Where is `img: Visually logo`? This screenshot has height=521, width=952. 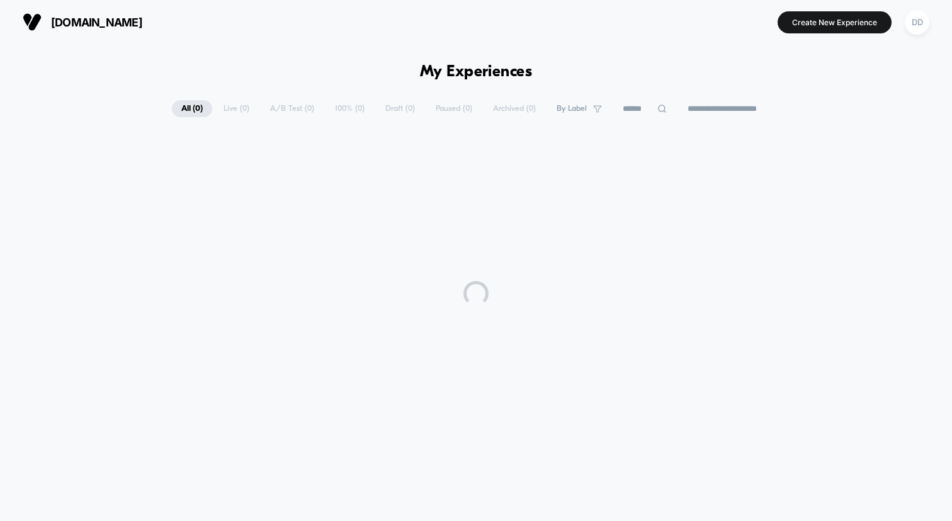
img: Visually logo is located at coordinates (32, 22).